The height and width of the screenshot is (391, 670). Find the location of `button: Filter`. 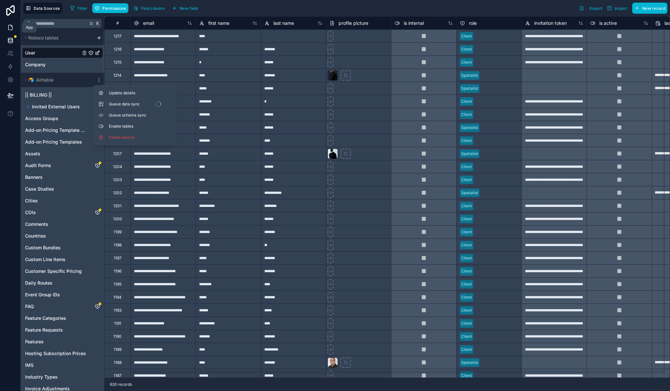

button: Filter is located at coordinates (79, 8).